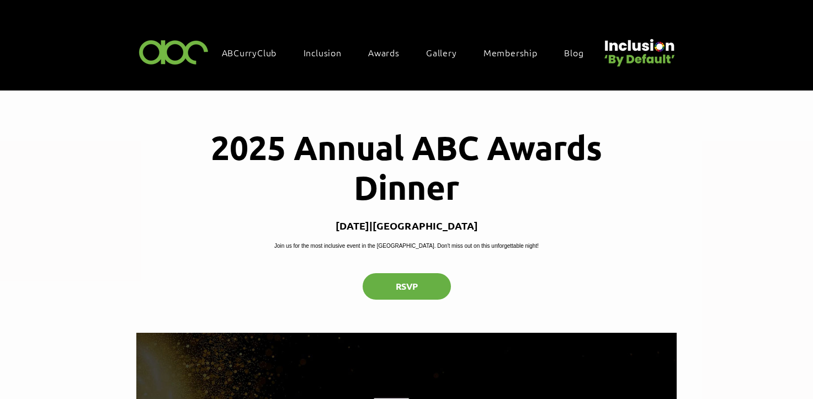 The width and height of the screenshot is (813, 399). What do you see at coordinates (579, 52) in the screenshot?
I see `a: Blog` at bounding box center [579, 52].